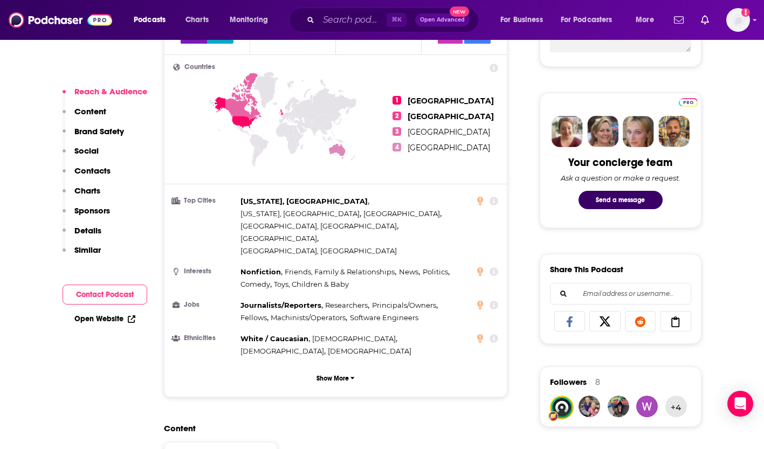  I want to click on span: Machinists/Operators, so click(308, 317).